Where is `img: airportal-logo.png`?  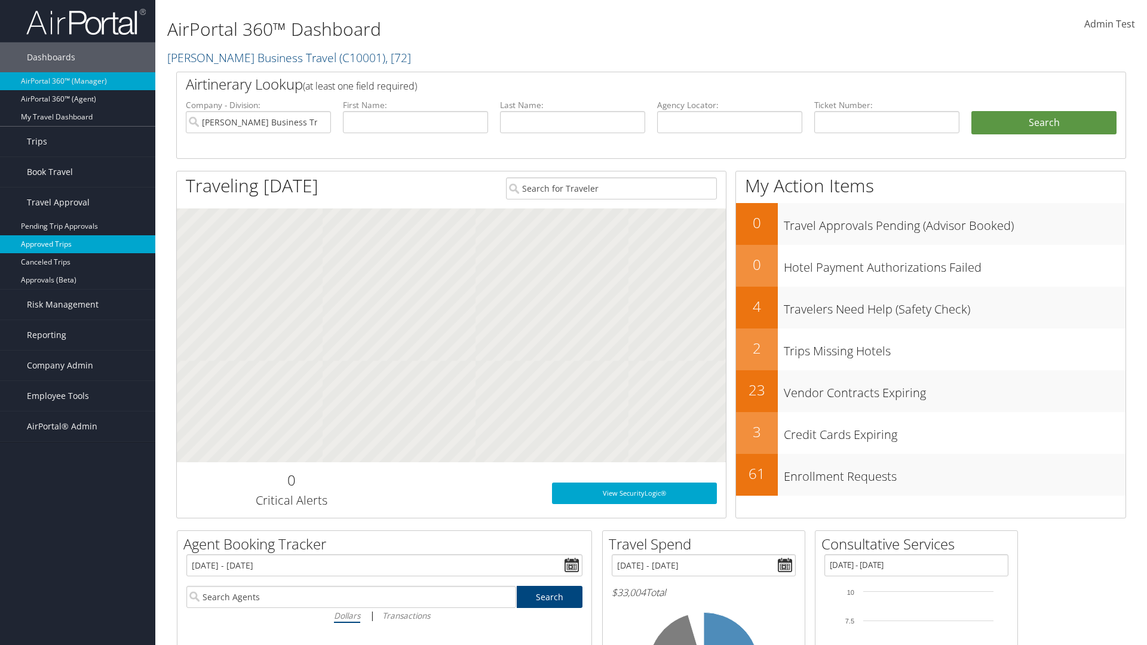
img: airportal-logo.png is located at coordinates (86, 22).